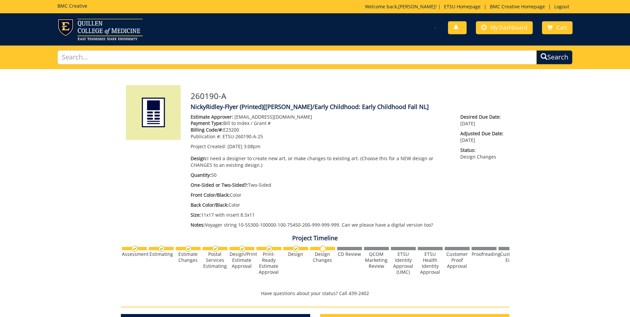  Describe the element at coordinates (504, 28) in the screenshot. I see `a: My Dashboard` at that location.